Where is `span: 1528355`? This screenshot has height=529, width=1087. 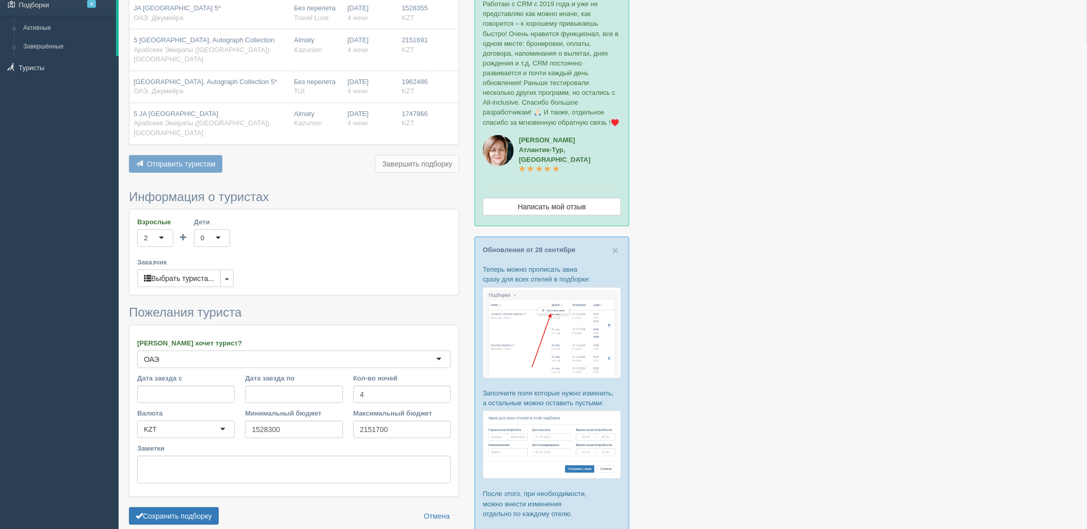
span: 1528355 is located at coordinates (415, 8).